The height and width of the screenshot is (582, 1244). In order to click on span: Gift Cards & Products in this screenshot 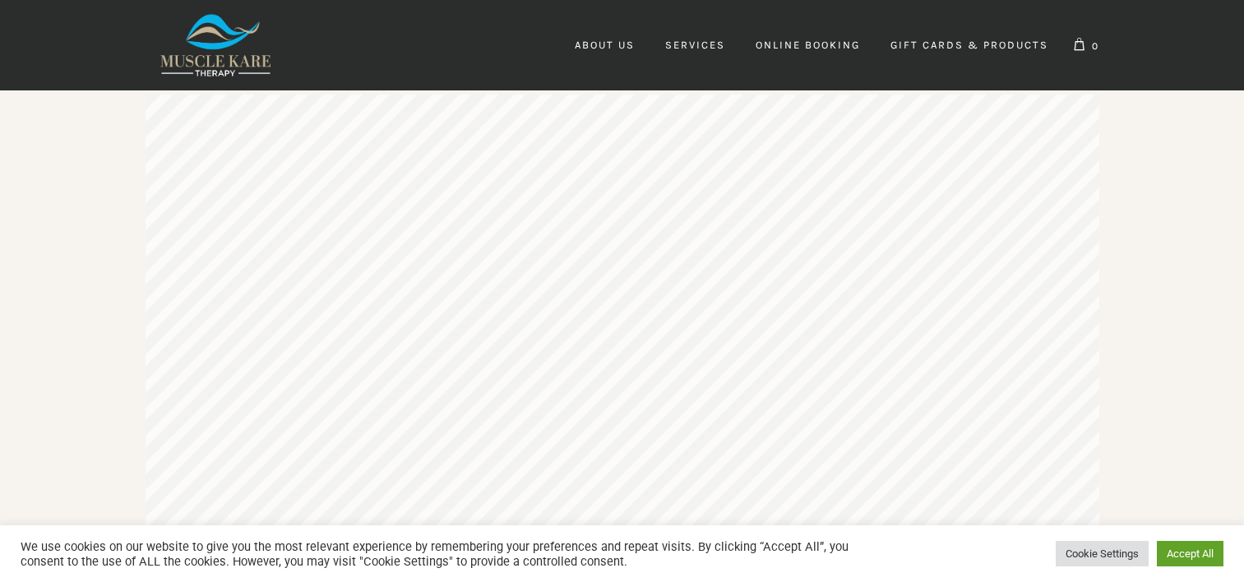, I will do `click(969, 44)`.